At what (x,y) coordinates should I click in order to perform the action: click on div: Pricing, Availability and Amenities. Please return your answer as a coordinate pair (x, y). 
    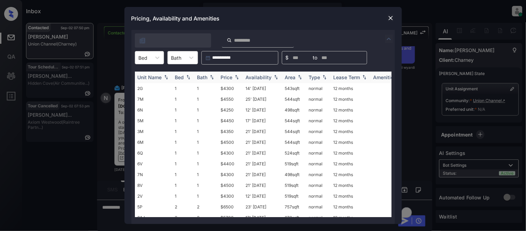
    Looking at the image, I should click on (263, 18).